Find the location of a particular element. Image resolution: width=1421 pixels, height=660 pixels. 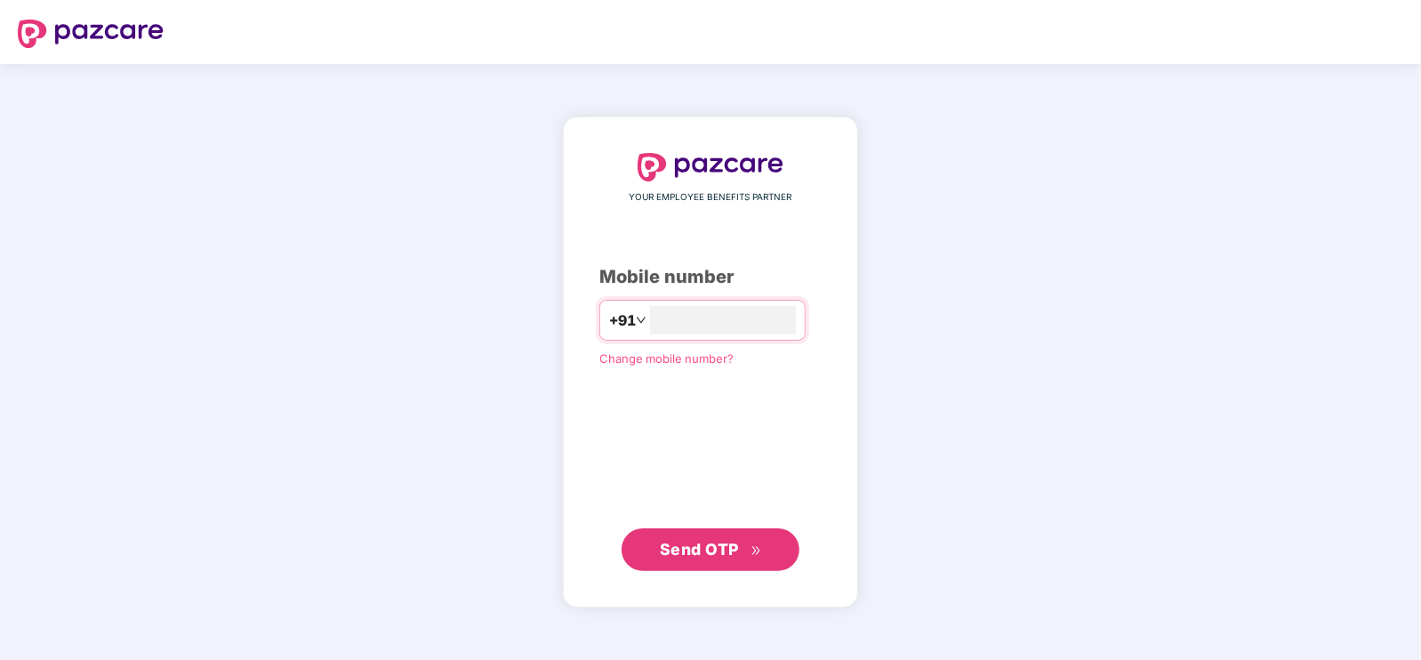

span: +91 is located at coordinates (623, 320).